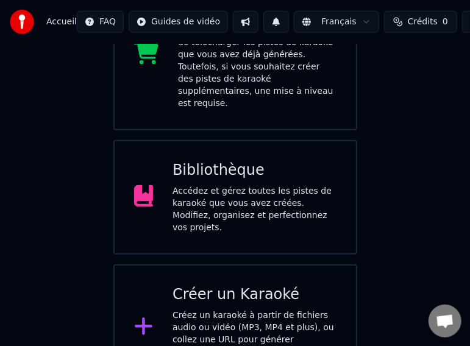 Image resolution: width=470 pixels, height=346 pixels. I want to click on nav: breadcrumb, so click(62, 22).